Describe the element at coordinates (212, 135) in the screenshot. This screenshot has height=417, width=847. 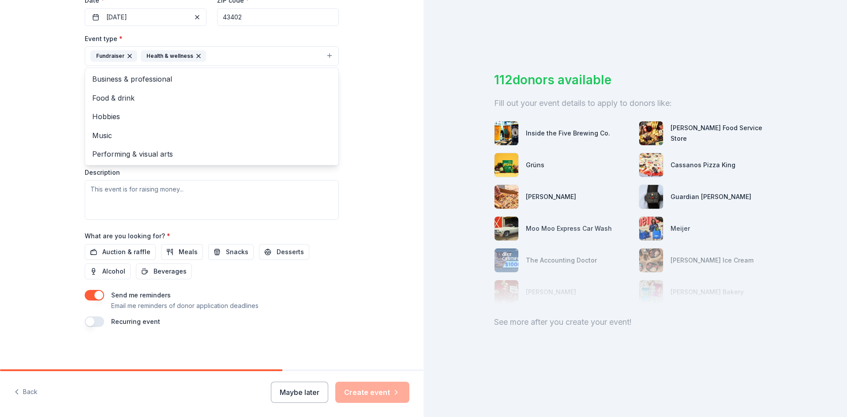
I see `span: Music` at that location.